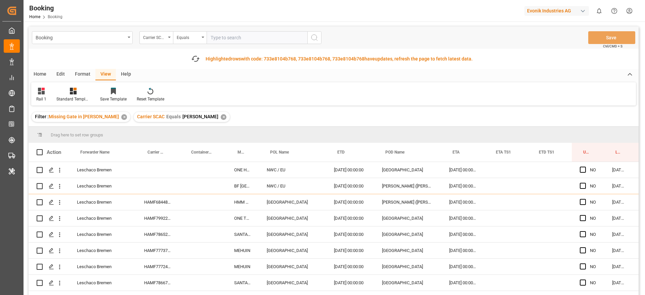 This screenshot has width=645, height=295. I want to click on div: Save Template, so click(113, 99).